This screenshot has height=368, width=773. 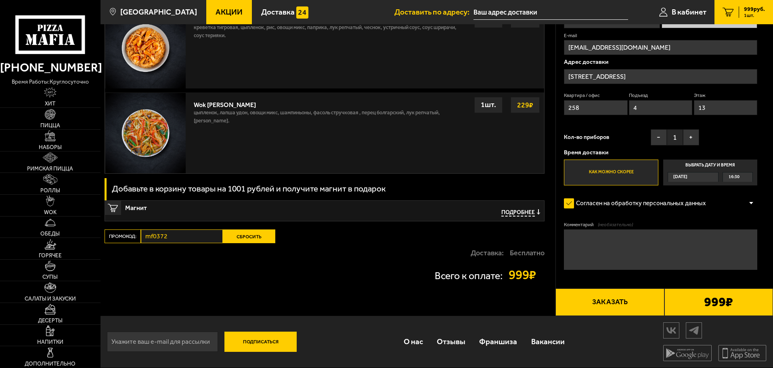 What do you see at coordinates (249, 236) in the screenshot?
I see `button: Сбросить` at bounding box center [249, 236].